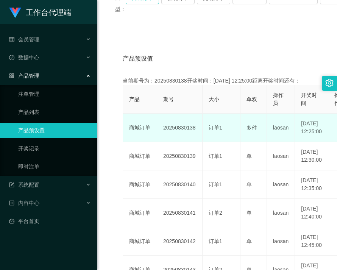  I want to click on span: 单双, so click(252, 99).